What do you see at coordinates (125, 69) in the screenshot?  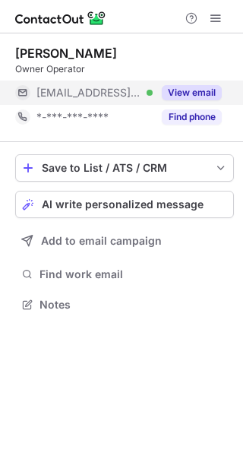 I see `div: Owner Operator` at bounding box center [125, 69].